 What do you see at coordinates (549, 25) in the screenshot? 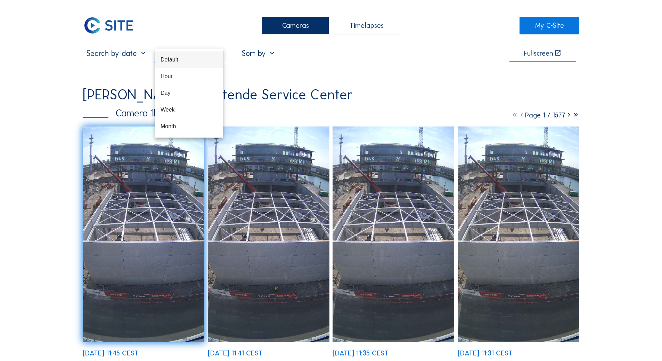
I see `a: My C-Site` at bounding box center [549, 25].